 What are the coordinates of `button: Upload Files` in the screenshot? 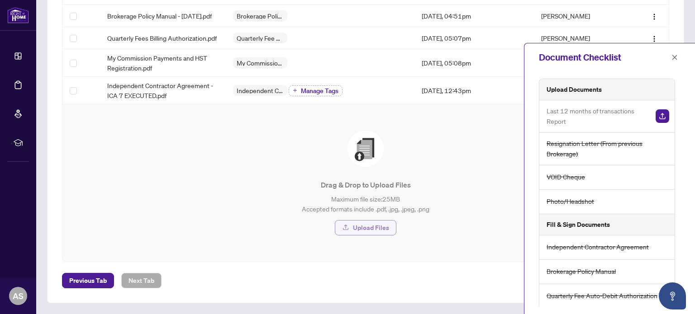 It's located at (366, 228).